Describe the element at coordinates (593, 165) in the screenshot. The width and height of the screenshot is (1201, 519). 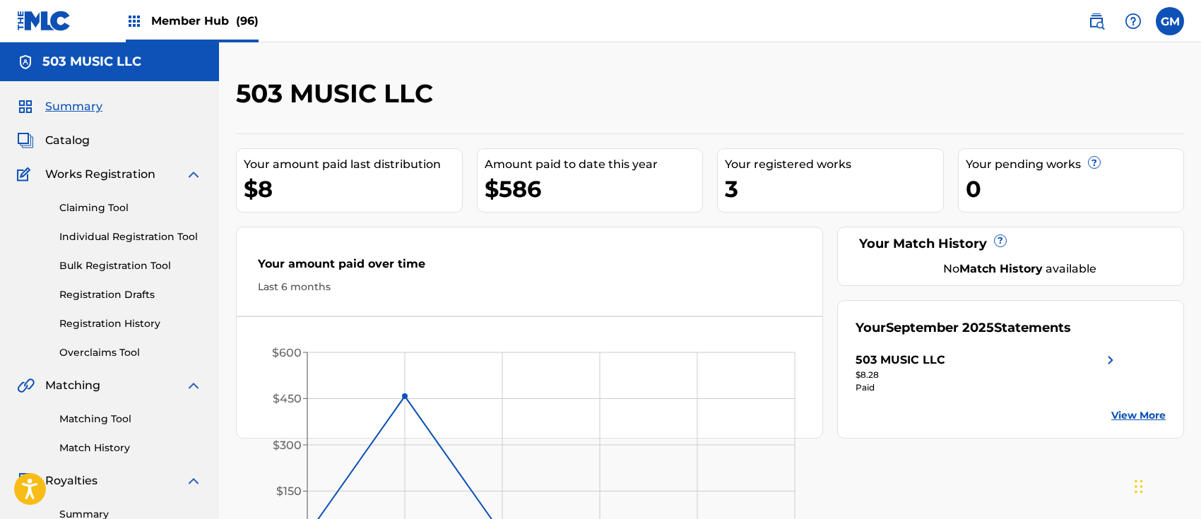
I see `div: Amount paid to date this year` at that location.